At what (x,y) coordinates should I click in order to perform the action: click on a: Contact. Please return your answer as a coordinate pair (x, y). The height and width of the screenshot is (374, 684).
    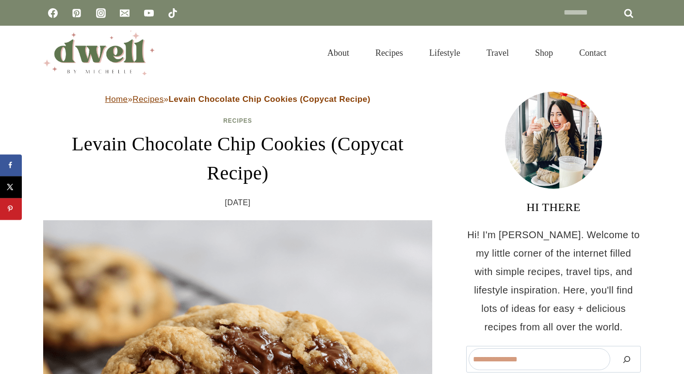
    Looking at the image, I should click on (593, 53).